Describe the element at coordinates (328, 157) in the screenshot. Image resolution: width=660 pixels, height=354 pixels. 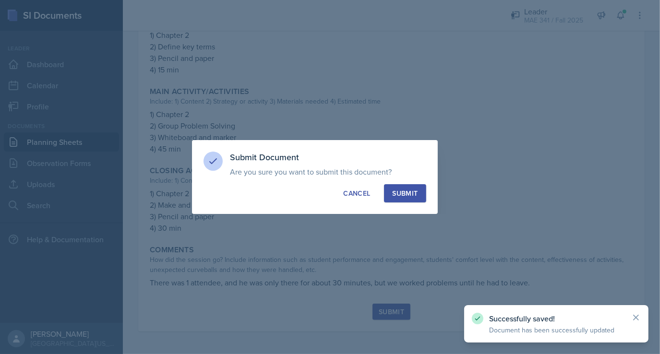
I see `h3: Submit Document` at that location.